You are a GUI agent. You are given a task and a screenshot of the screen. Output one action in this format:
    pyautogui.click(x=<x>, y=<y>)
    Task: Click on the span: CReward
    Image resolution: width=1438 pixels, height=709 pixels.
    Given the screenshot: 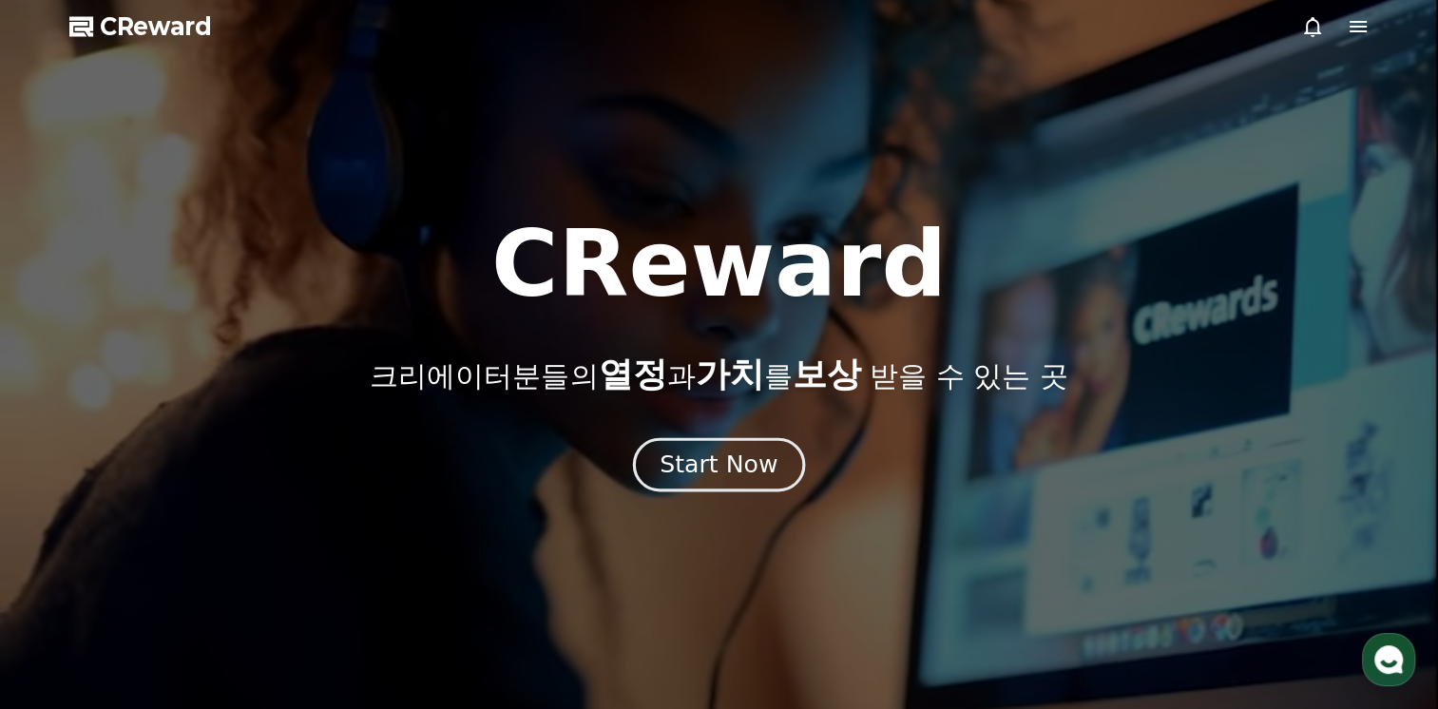 What is the action you would take?
    pyautogui.click(x=156, y=27)
    